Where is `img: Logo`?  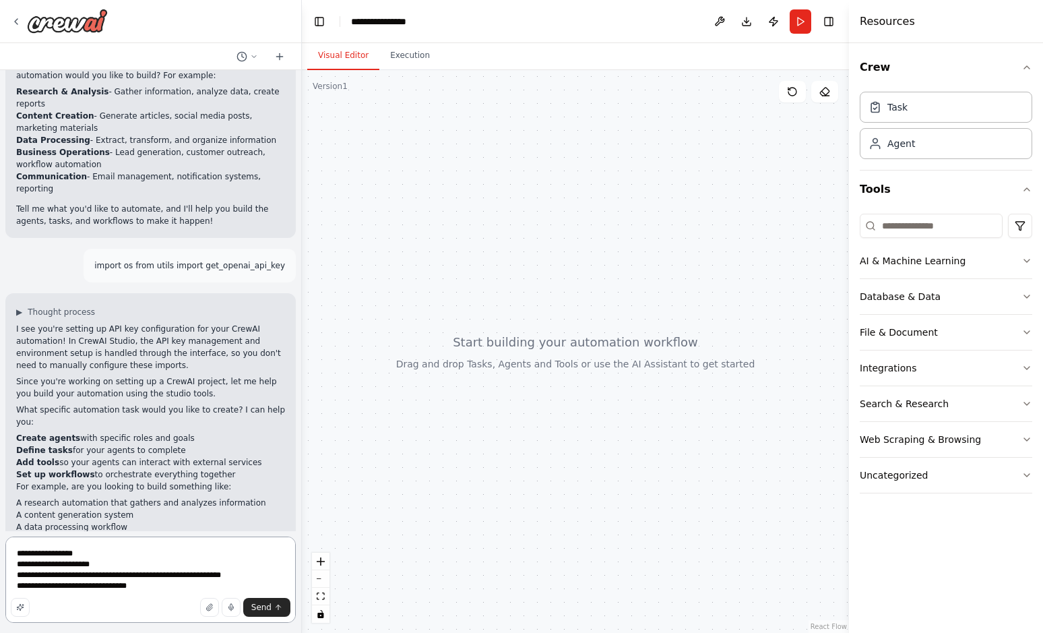
img: Logo is located at coordinates (67, 21).